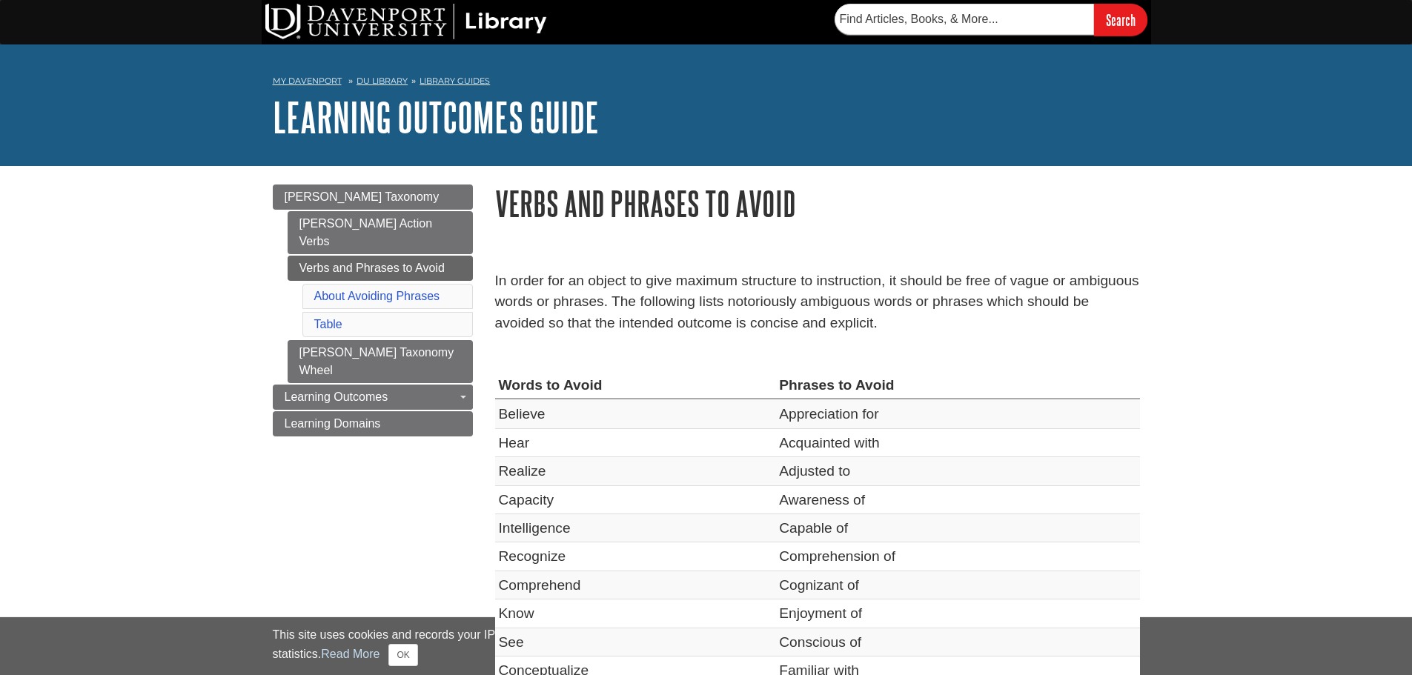 Image resolution: width=1412 pixels, height=675 pixels. I want to click on td: Intelligence, so click(635, 528).